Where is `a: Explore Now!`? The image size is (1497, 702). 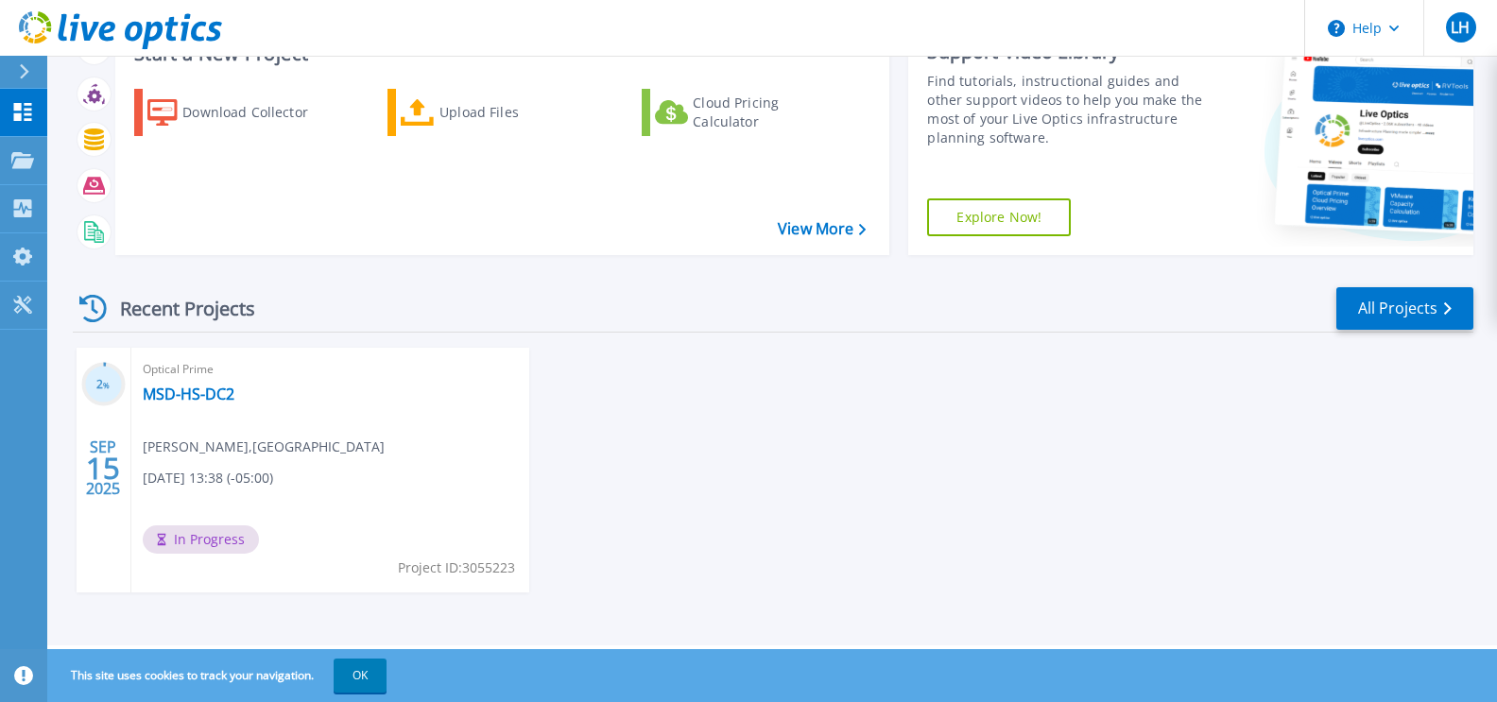
a: Explore Now! is located at coordinates (999, 217).